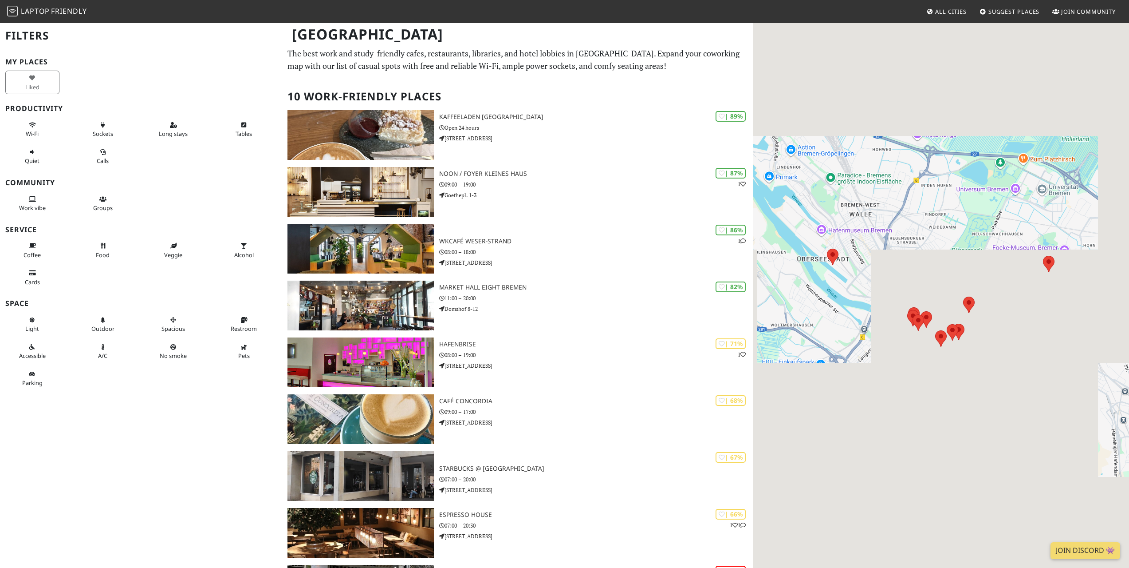  What do you see at coordinates (596, 344) in the screenshot?
I see `h3: Hafenbrise` at bounding box center [596, 344].